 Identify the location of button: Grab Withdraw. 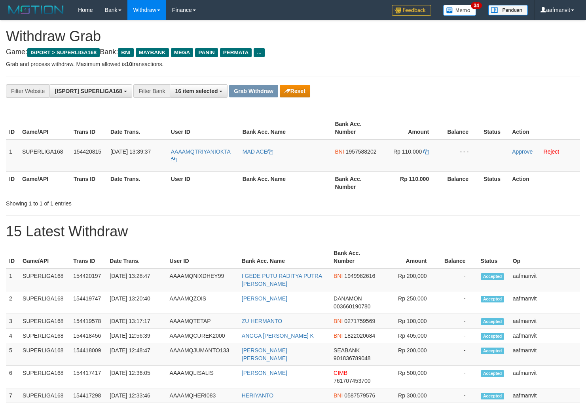
(253, 91).